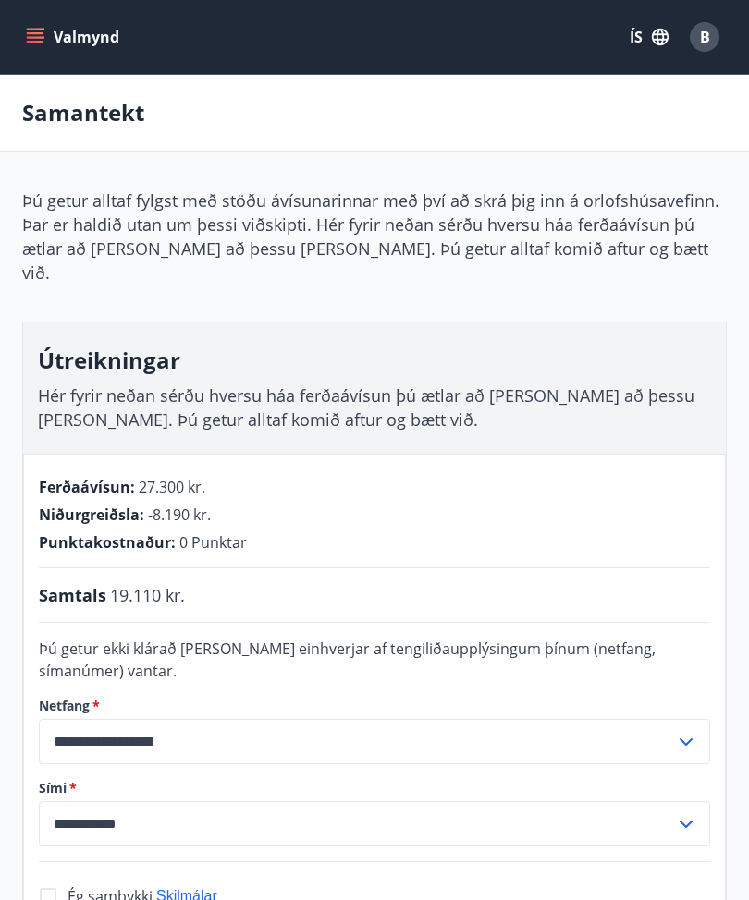  Describe the element at coordinates (374, 237) in the screenshot. I see `p: Þú getur alltaf fylgst með stöðu ávísunarinnar með því að skrá þig inn á orlofshúsavefinn. Þar er...` at that location.